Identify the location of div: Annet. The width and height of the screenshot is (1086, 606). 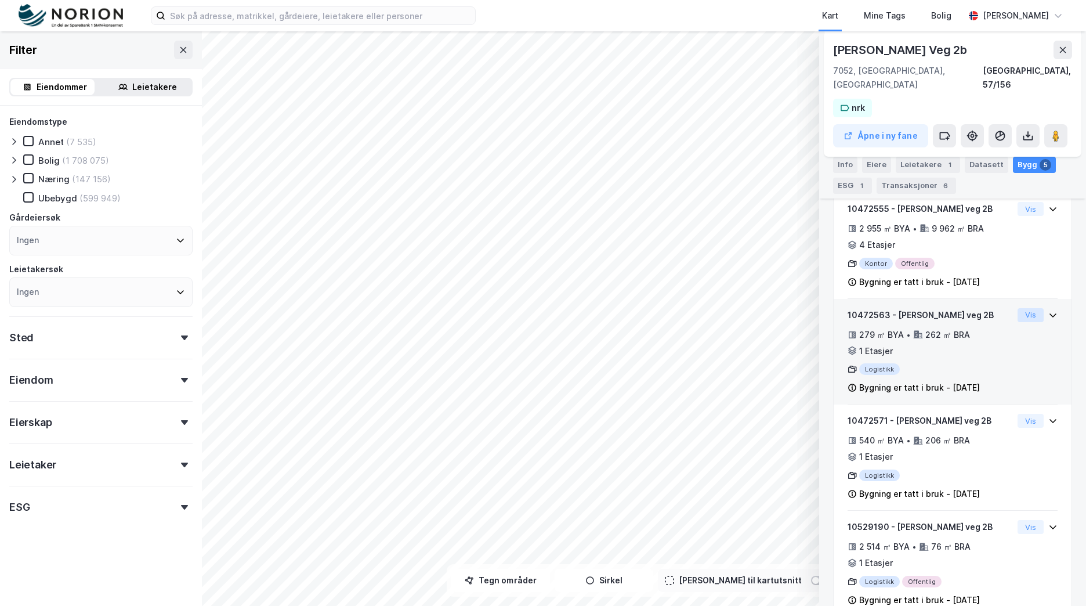
(51, 142).